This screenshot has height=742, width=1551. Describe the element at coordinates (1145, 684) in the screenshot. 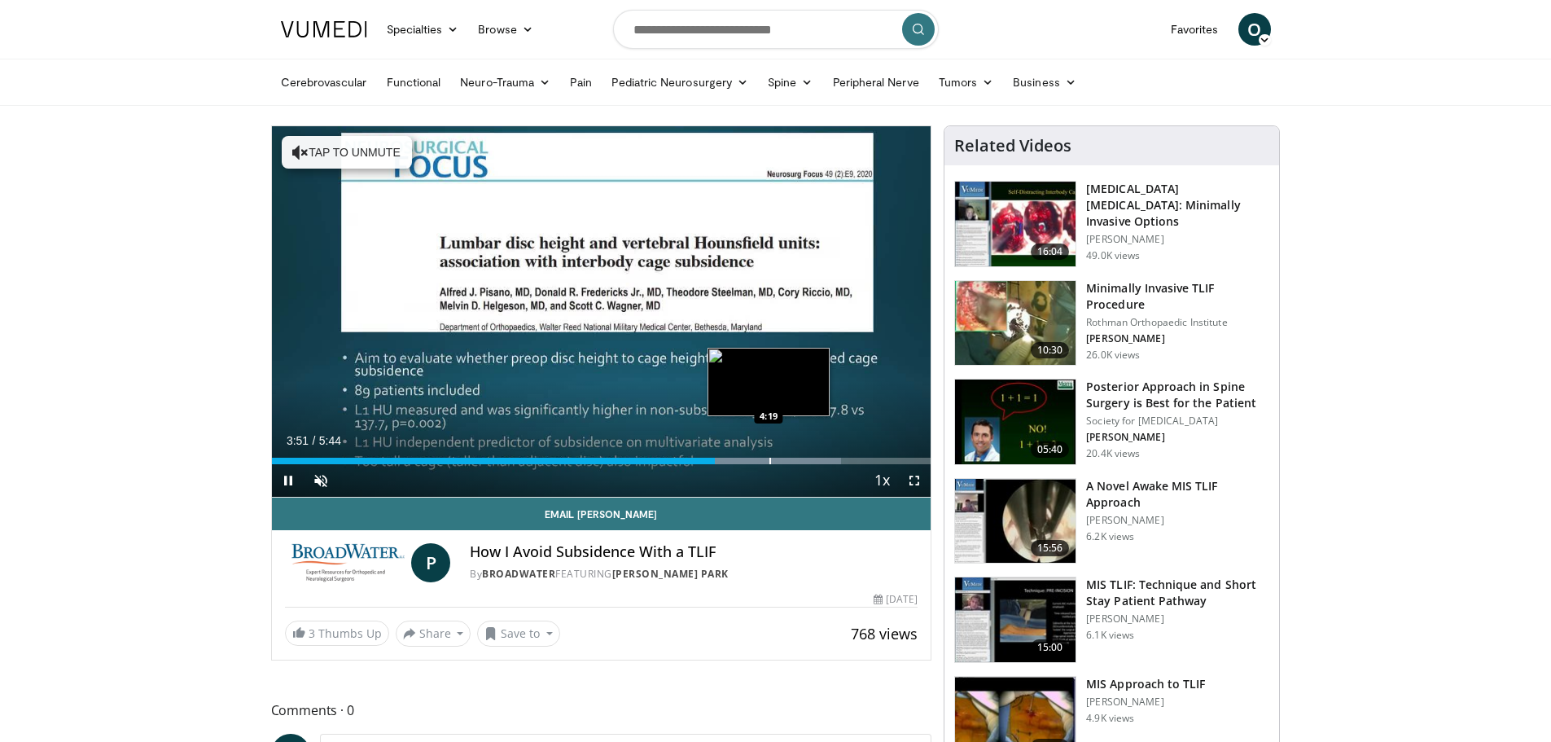

I see `h3: MIS Approach to TLIF` at that location.